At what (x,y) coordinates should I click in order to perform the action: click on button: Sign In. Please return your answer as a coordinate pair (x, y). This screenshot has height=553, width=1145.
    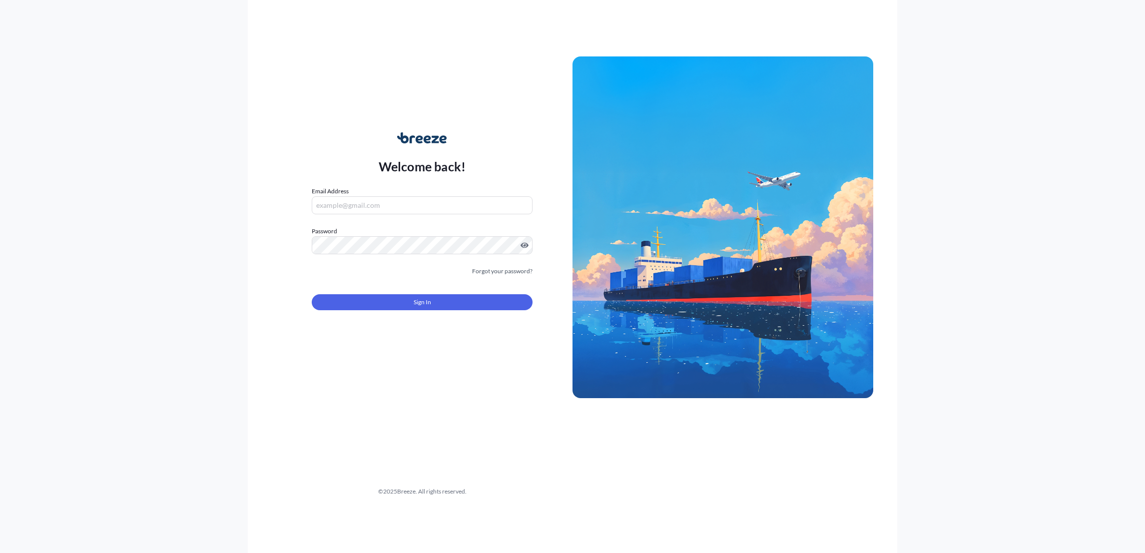
    Looking at the image, I should click on (422, 302).